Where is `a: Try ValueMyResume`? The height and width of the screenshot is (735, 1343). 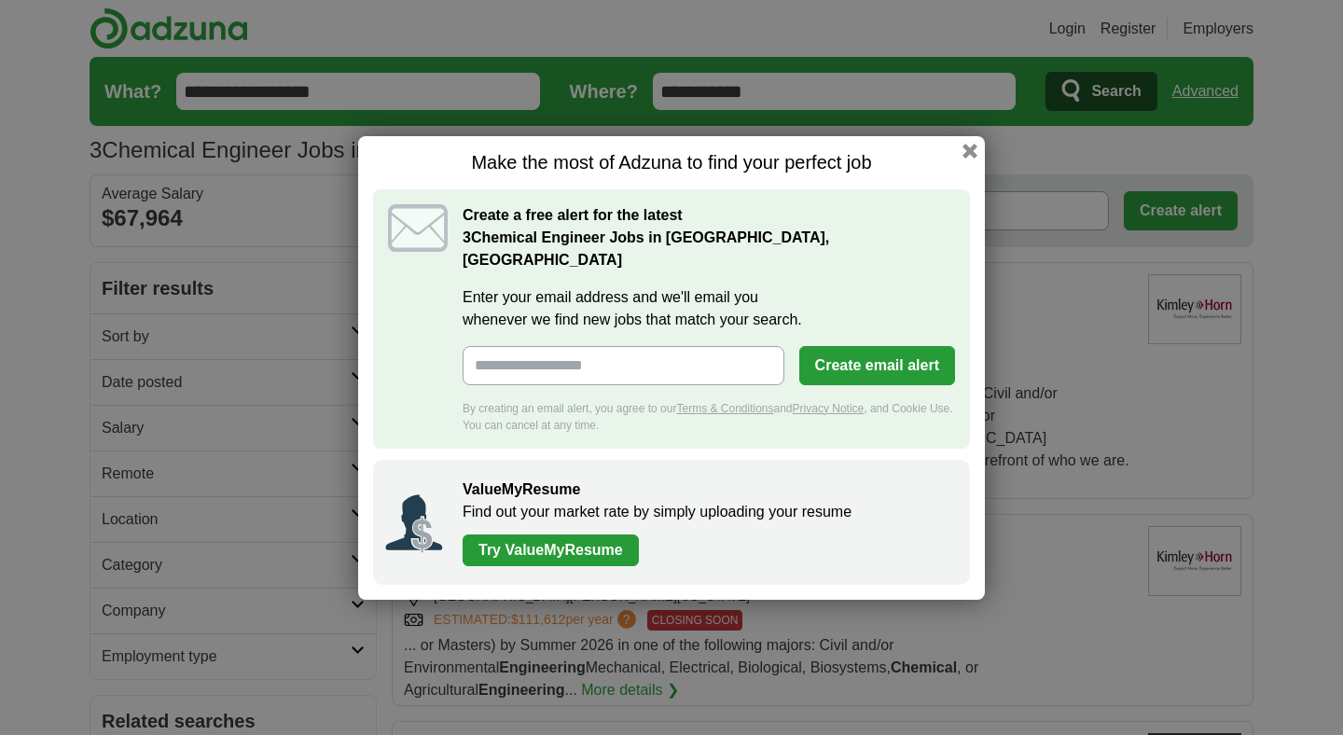
a: Try ValueMyResume is located at coordinates (550, 550).